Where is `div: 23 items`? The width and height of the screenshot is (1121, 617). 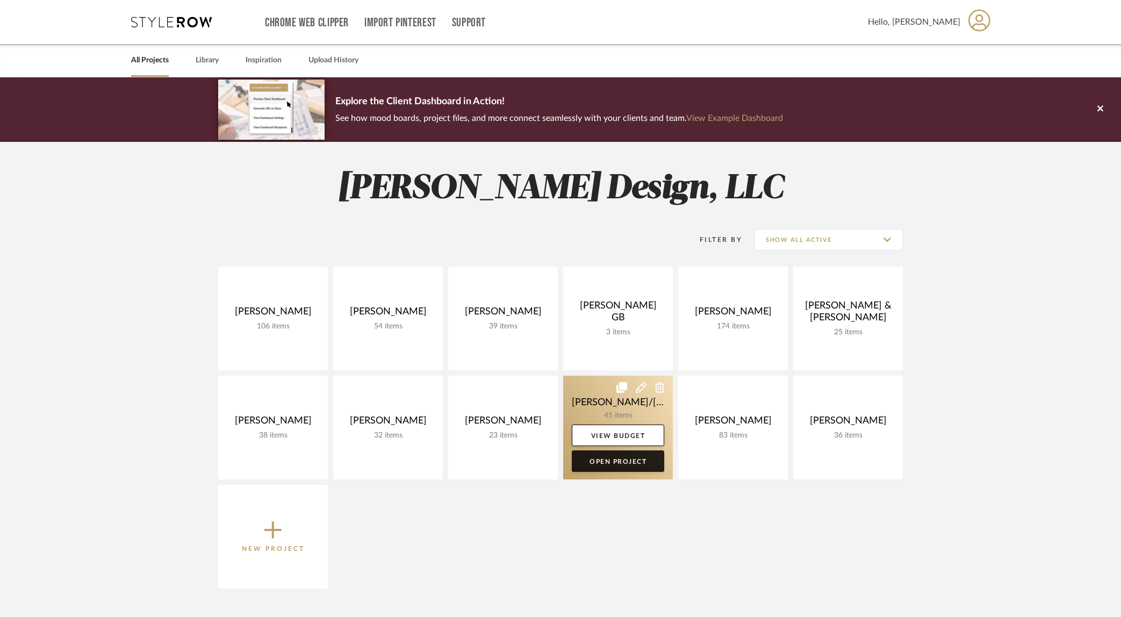
div: 23 items is located at coordinates (503, 435).